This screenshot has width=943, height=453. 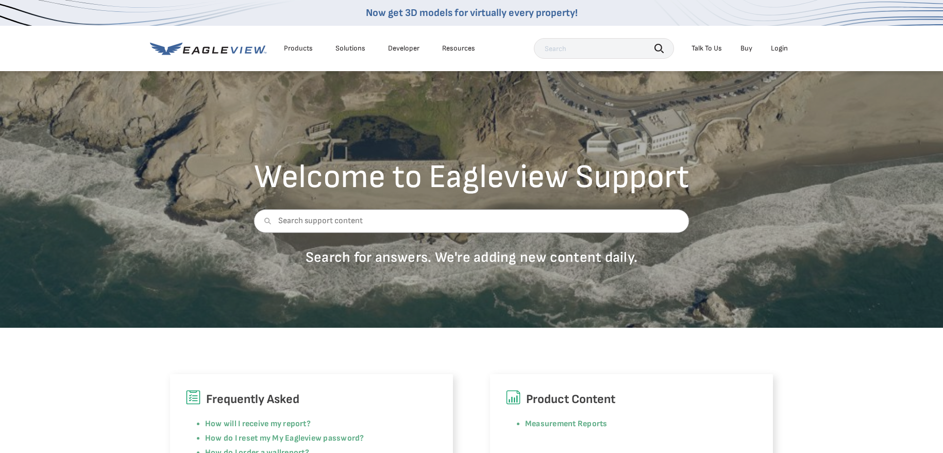 What do you see at coordinates (472, 221) in the screenshot?
I see `input: Search support content` at bounding box center [472, 221].